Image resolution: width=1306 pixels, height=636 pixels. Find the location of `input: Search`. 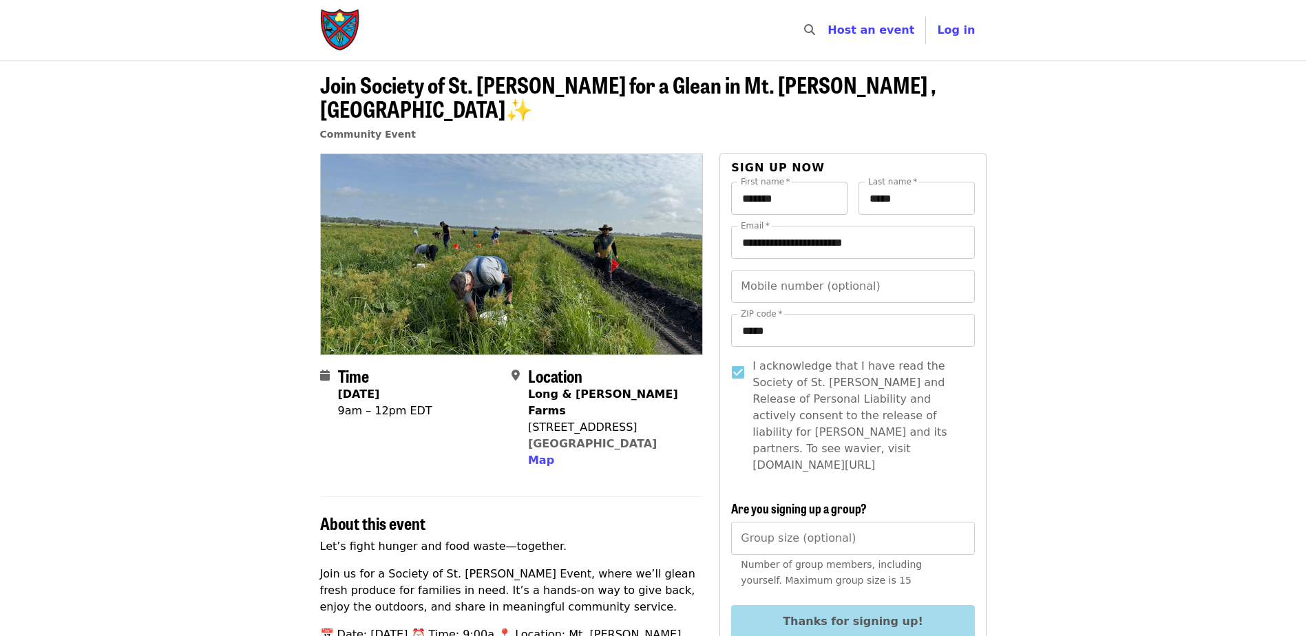

input: Search is located at coordinates (829, 30).